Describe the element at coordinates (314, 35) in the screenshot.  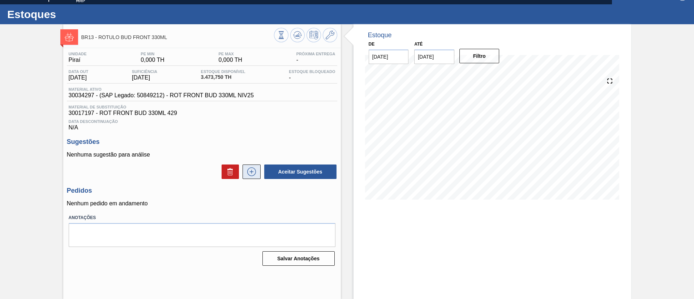
I see `button: Programar Estoque` at that location.